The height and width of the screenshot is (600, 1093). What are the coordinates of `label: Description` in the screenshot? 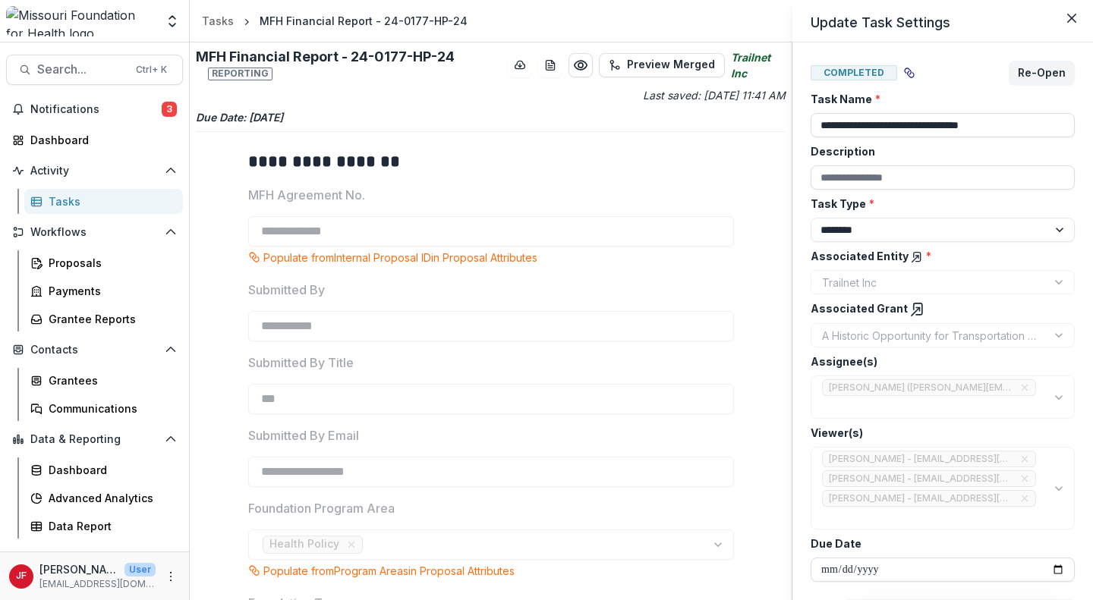 It's located at (938, 151).